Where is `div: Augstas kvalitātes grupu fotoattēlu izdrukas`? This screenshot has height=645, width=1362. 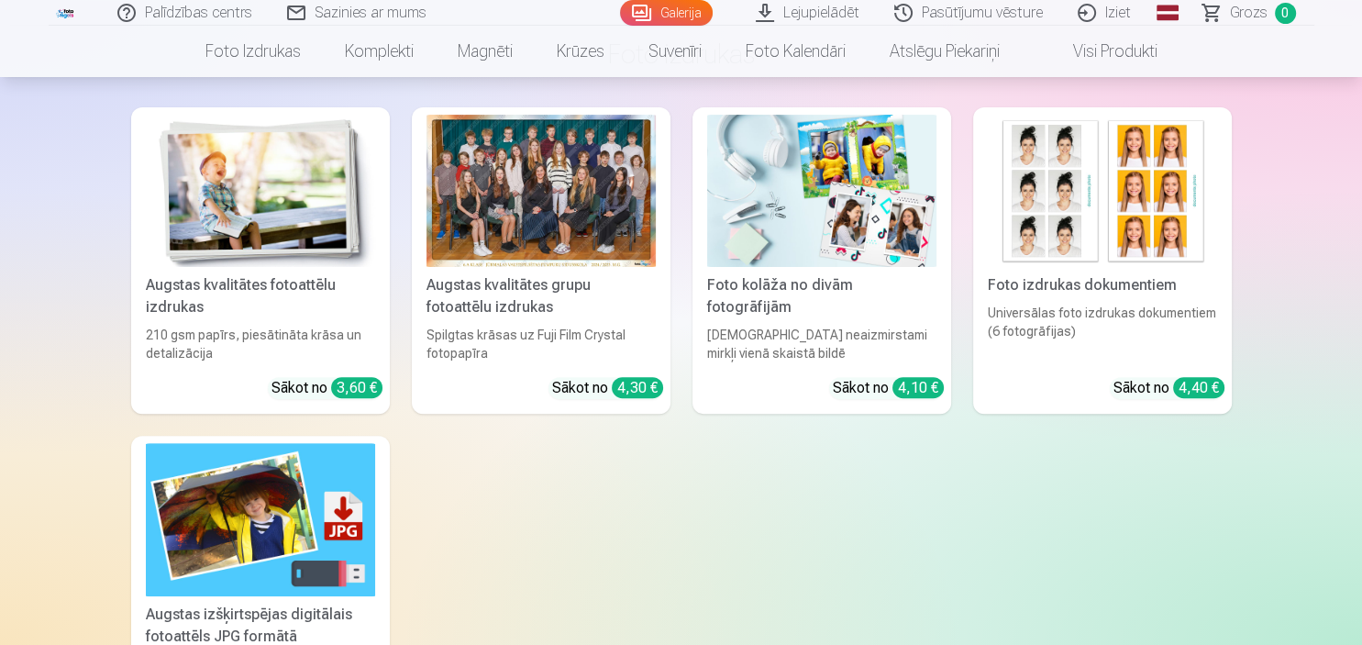 div: Augstas kvalitātes grupu fotoattēlu izdrukas is located at coordinates (541, 296).